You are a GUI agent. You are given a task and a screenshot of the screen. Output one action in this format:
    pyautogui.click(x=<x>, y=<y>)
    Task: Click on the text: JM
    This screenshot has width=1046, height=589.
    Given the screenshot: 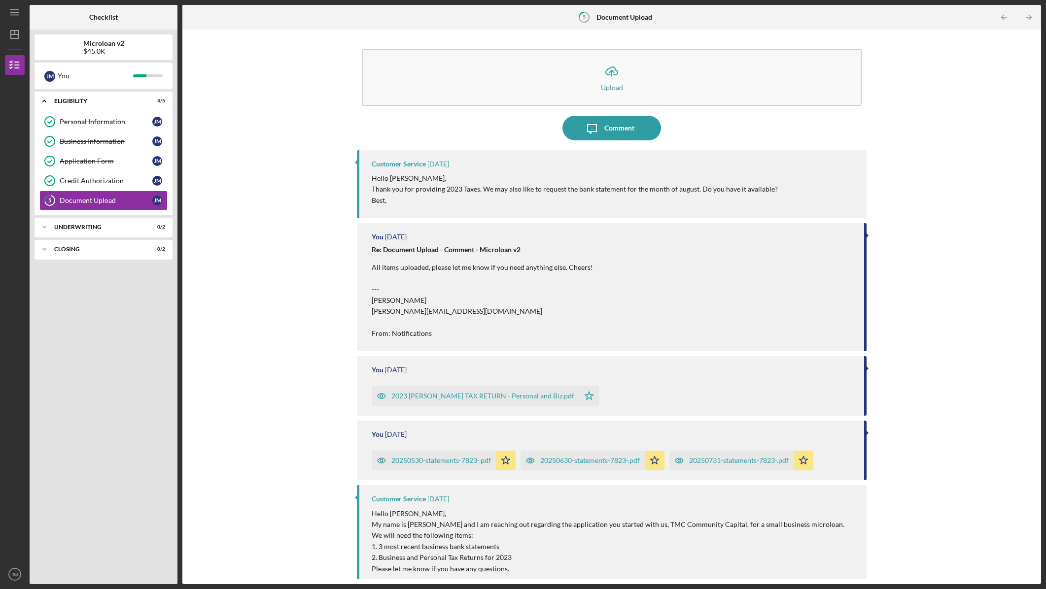 What is the action you would take?
    pyautogui.click(x=15, y=575)
    